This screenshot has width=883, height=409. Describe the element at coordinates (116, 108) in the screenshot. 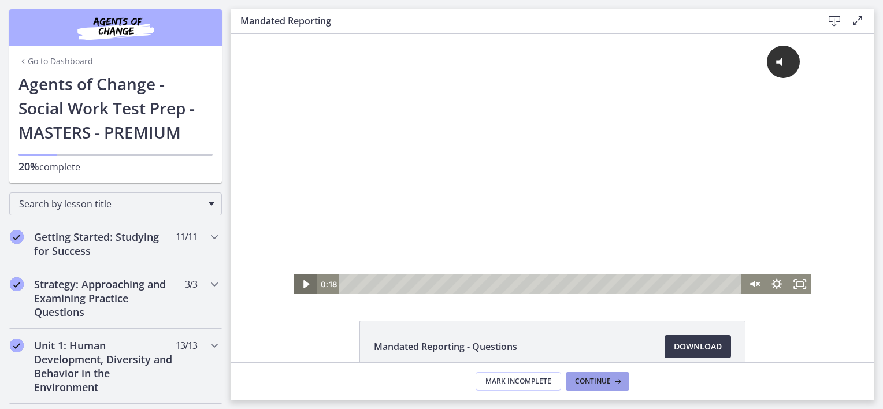

I see `h1: Agents of Change - Social Work Test Prep - MASTERS - PREMIUM` at that location.